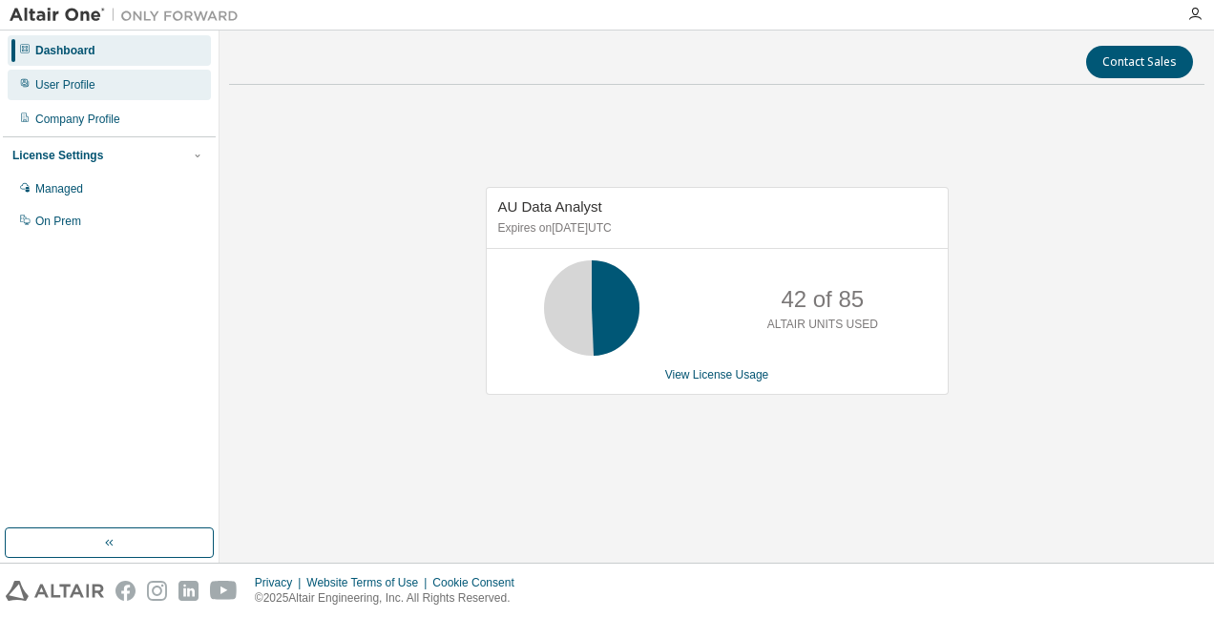 This screenshot has width=1214, height=618. What do you see at coordinates (58, 221) in the screenshot?
I see `div: On Prem` at bounding box center [58, 221].